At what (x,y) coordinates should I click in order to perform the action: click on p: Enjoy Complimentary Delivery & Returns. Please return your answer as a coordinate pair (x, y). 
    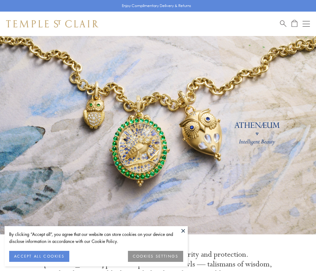
    Looking at the image, I should click on (156, 6).